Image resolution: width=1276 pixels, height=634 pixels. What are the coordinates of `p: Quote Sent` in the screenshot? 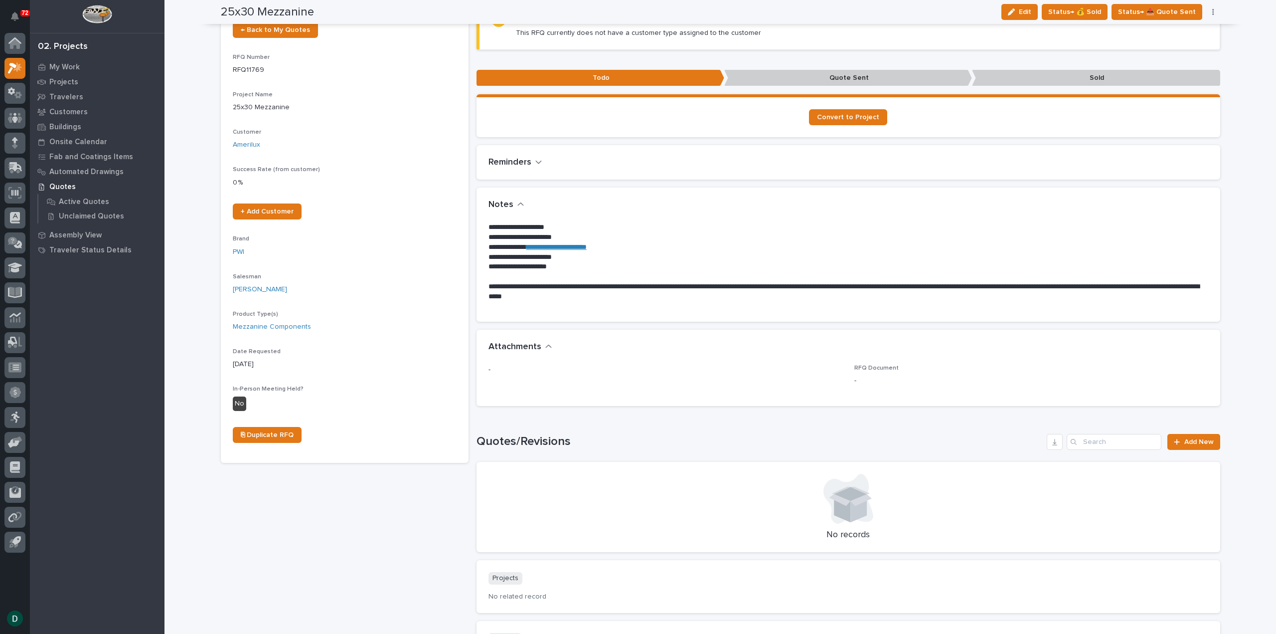 It's located at (848, 78).